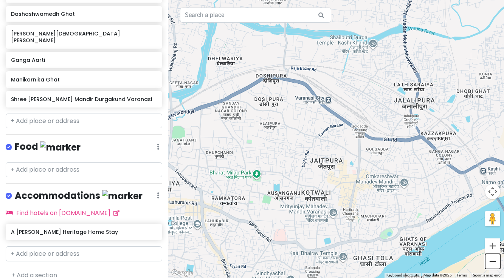  I want to click on h6: Ganga Aarti, so click(84, 60).